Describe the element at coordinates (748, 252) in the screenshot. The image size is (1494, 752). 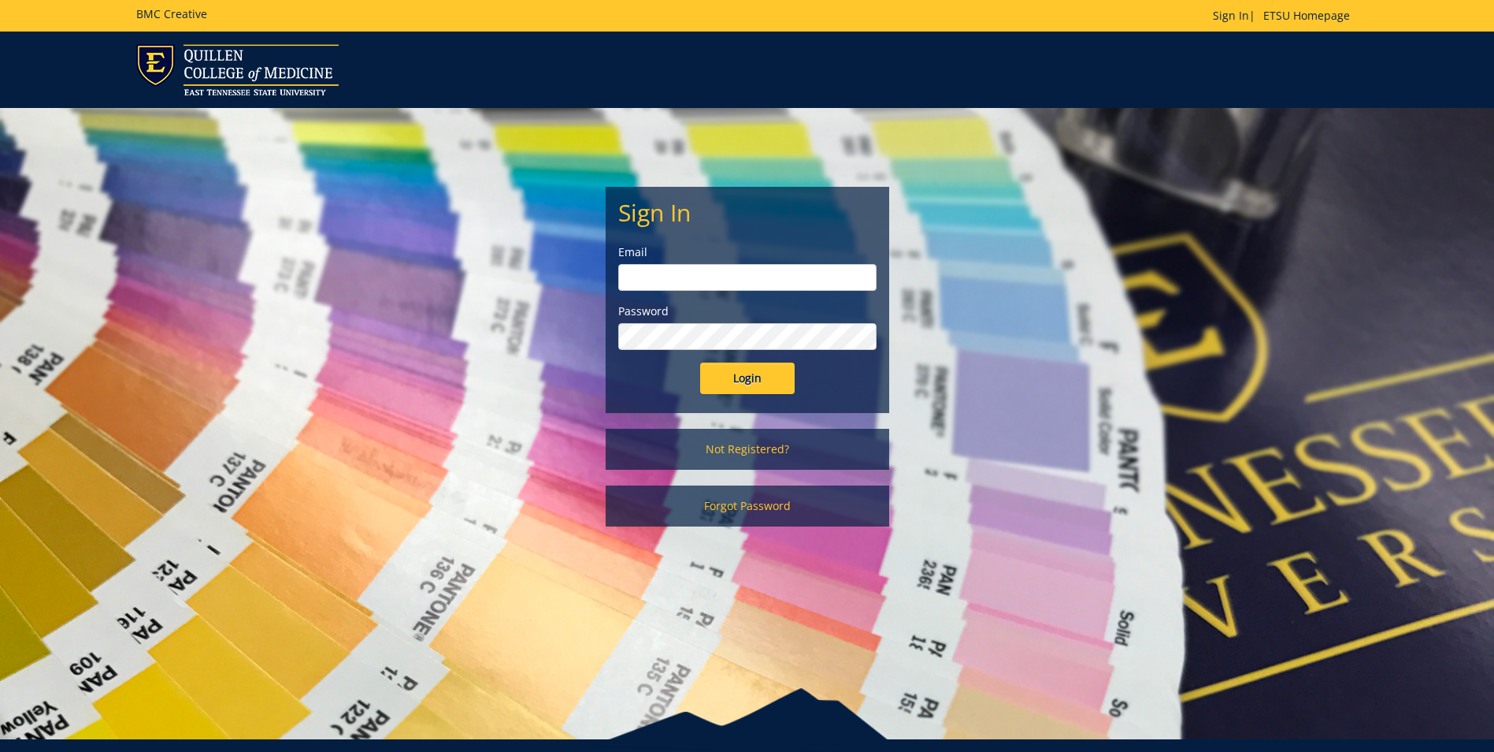
I see `label: Email` at that location.